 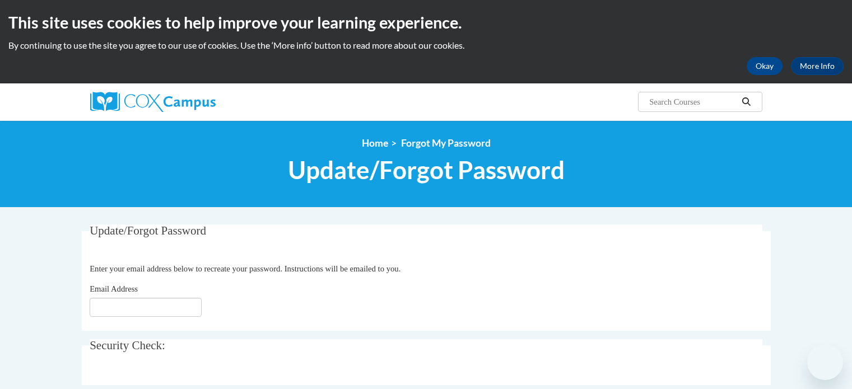 What do you see at coordinates (746, 102) in the screenshot?
I see `button: Search` at bounding box center [746, 102].